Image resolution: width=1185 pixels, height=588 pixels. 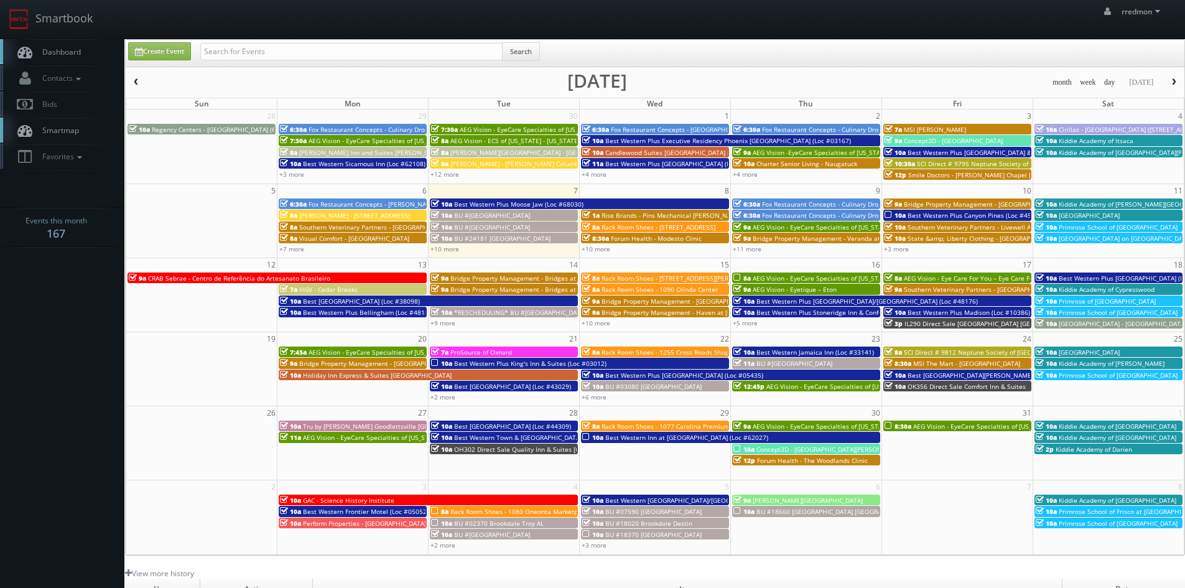 I want to click on a: +6 more, so click(x=594, y=397).